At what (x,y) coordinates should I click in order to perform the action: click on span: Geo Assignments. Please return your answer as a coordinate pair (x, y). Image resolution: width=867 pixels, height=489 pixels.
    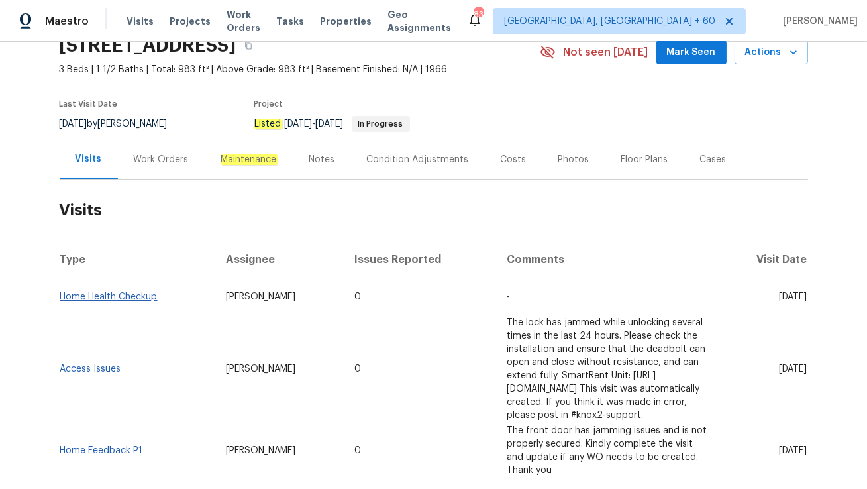
    Looking at the image, I should click on (419, 21).